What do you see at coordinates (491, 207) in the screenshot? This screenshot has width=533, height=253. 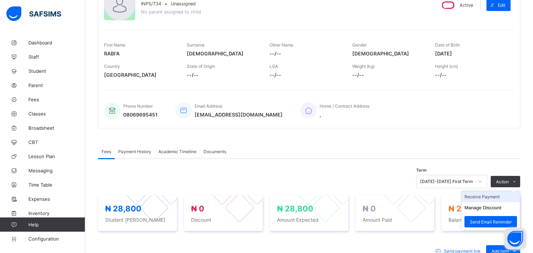 I see `li: dropdown-list-item-text-1` at bounding box center [491, 207].